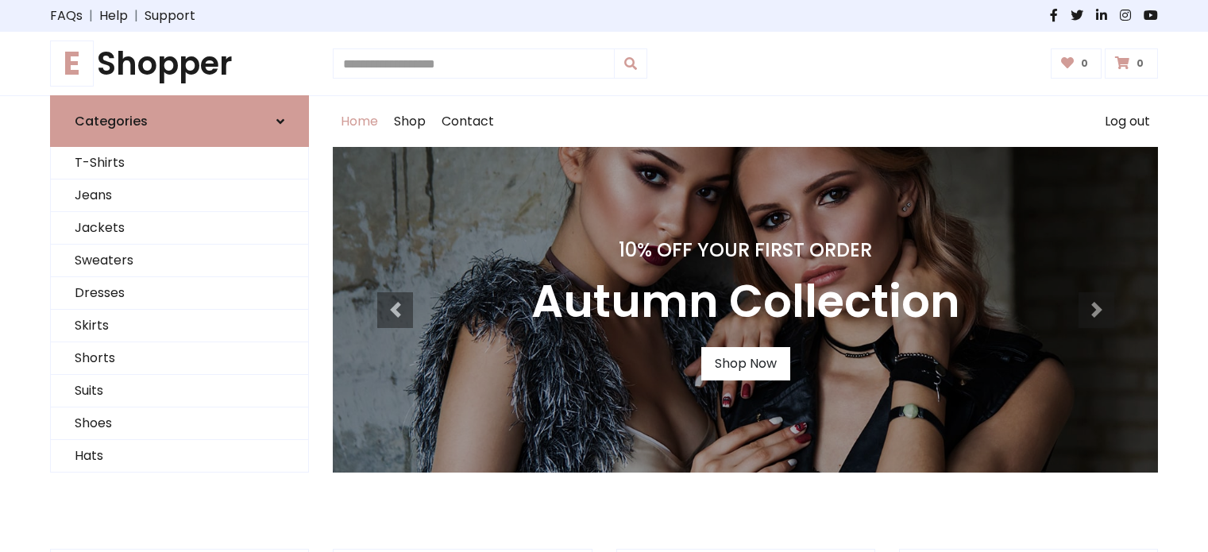  Describe the element at coordinates (170, 16) in the screenshot. I see `a: Support` at that location.